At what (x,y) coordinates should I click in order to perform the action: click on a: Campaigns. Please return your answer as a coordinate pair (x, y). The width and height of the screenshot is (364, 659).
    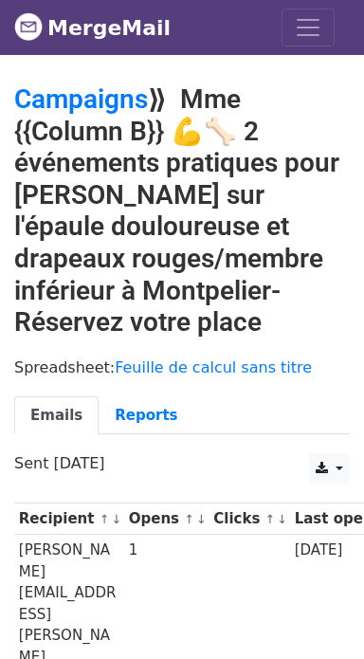
    Looking at the image, I should click on (81, 99).